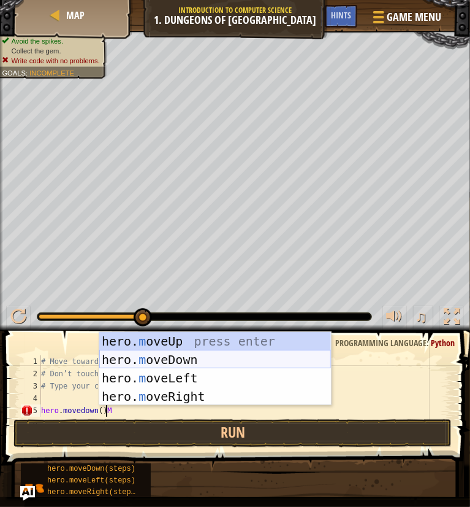 The height and width of the screenshot is (507, 470). What do you see at coordinates (31, 423) in the screenshot?
I see `div: 6` at bounding box center [31, 423].